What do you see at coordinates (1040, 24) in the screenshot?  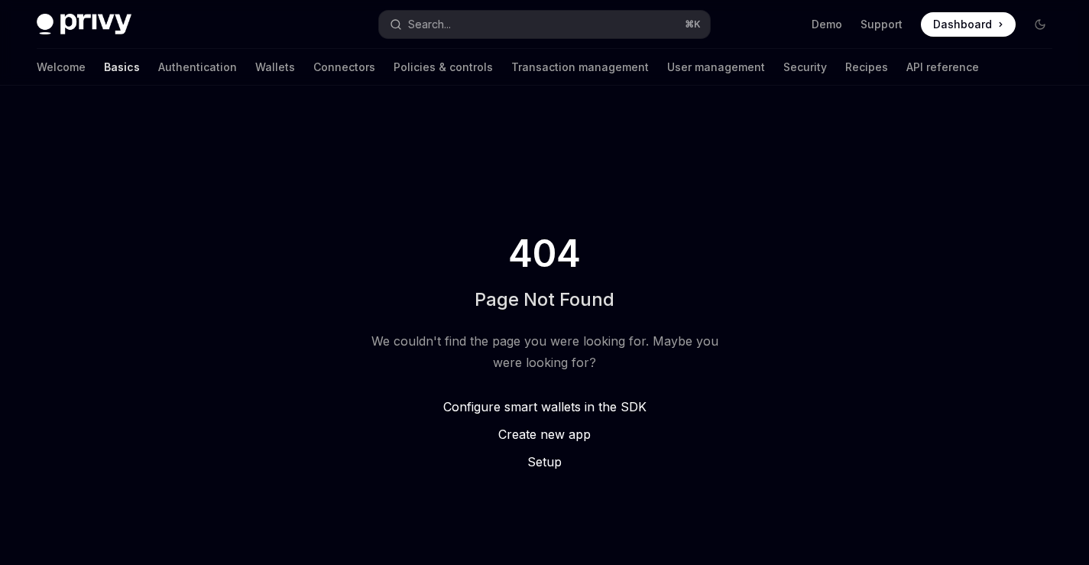 I see `button: Toggle dark mode` at bounding box center [1040, 24].